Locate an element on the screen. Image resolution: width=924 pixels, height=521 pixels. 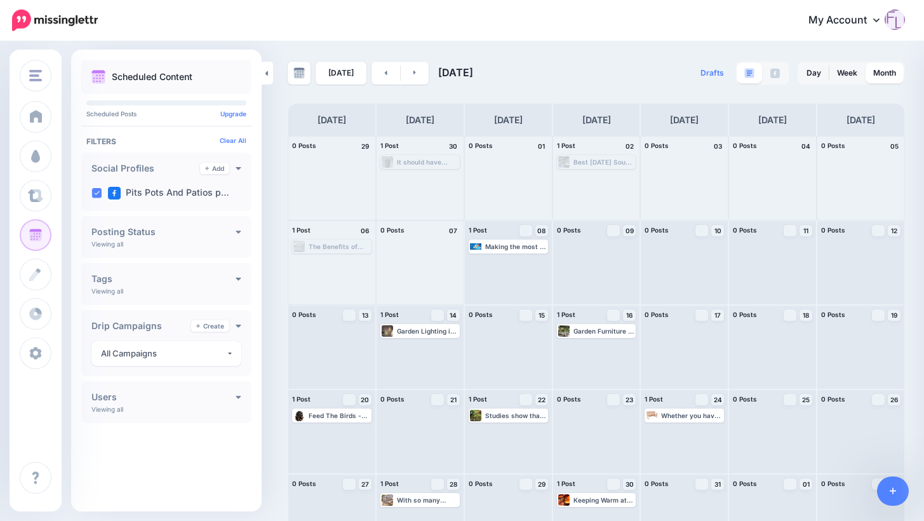
a: 29 is located at coordinates (542, 484).